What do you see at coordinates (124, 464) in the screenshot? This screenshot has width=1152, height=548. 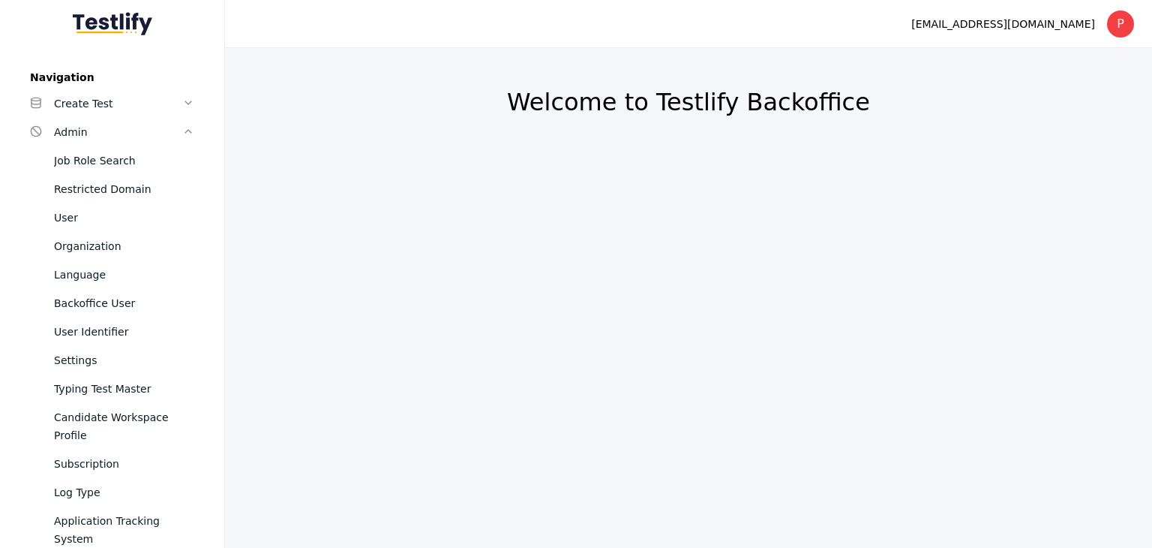 I see `div: Subscription` at bounding box center [124, 464].